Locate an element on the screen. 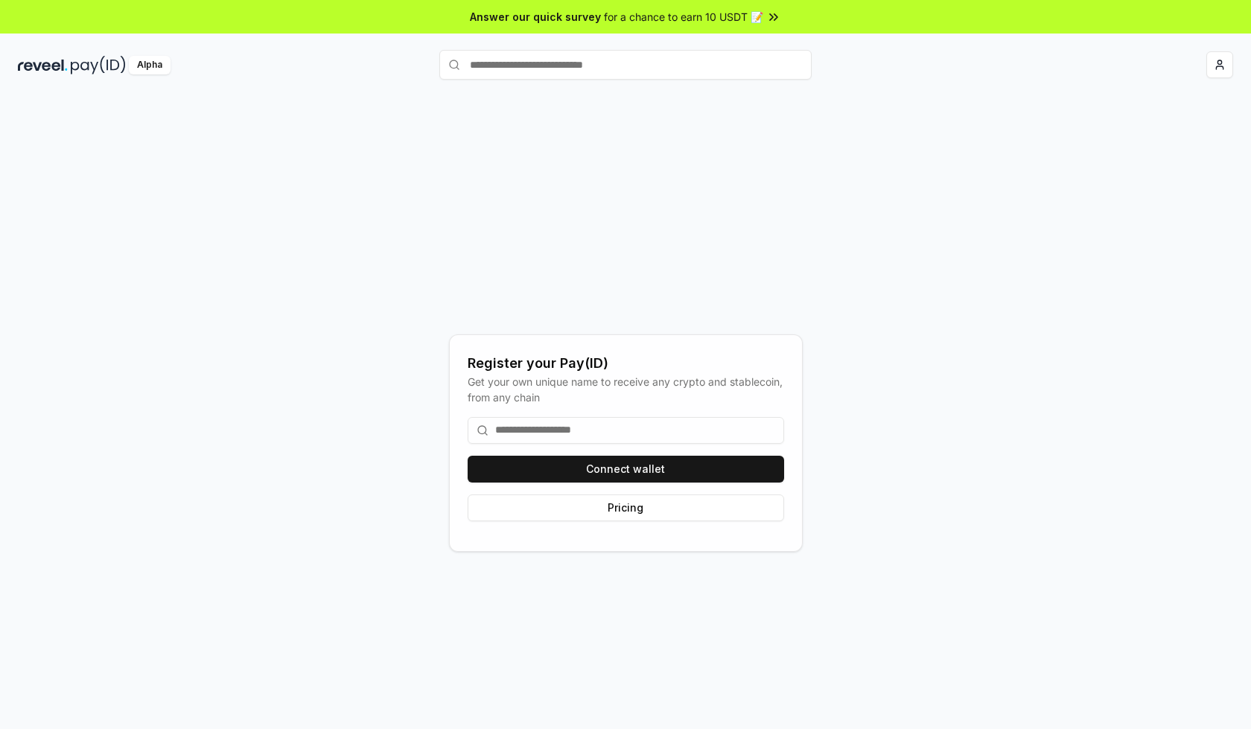 This screenshot has height=729, width=1251. button: Pricing is located at coordinates (625, 508).